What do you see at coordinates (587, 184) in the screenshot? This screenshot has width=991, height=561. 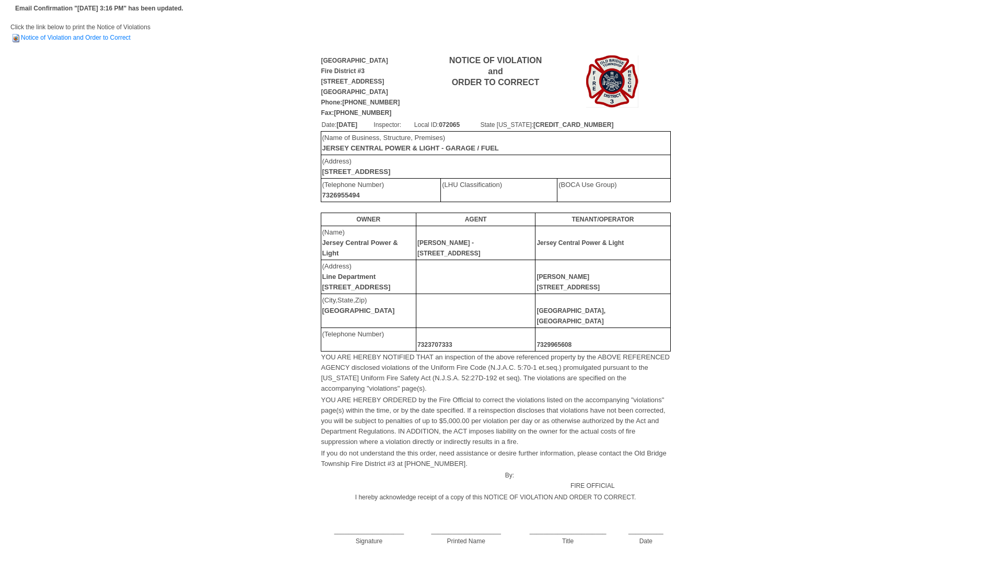 I see `font: (BOCA Use Group)` at bounding box center [587, 184].